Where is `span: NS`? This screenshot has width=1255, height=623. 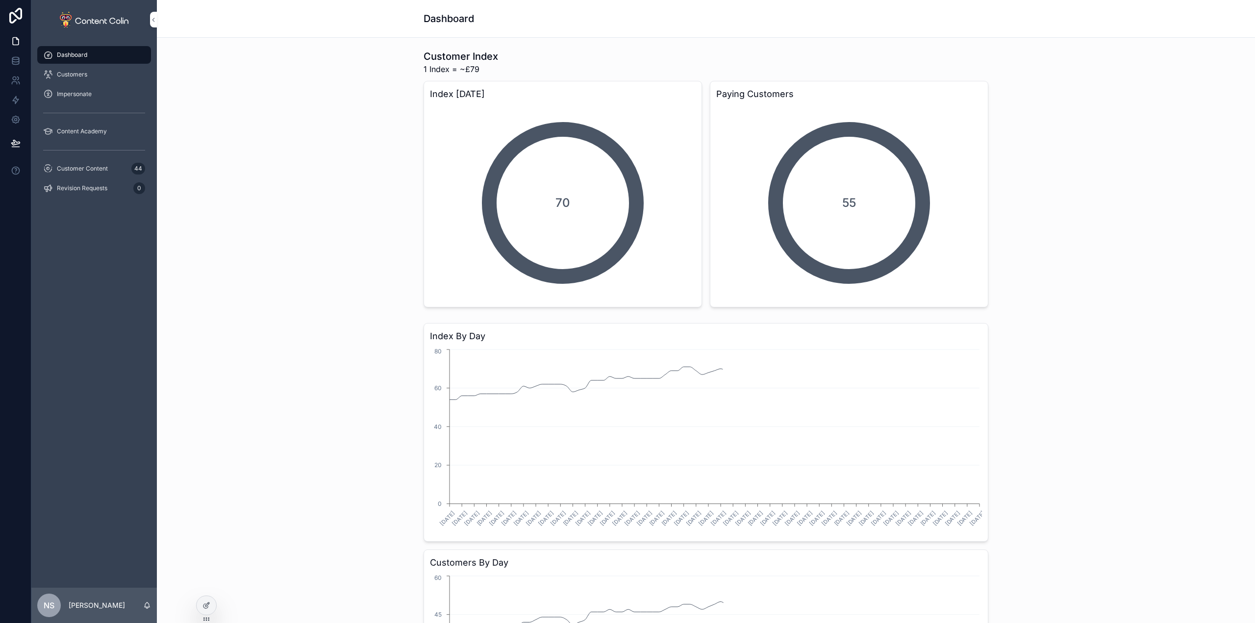
span: NS is located at coordinates (49, 606).